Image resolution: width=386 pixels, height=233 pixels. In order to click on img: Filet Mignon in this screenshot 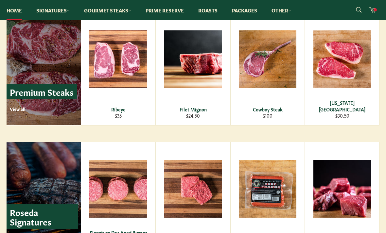, I will do `click(193, 59)`.